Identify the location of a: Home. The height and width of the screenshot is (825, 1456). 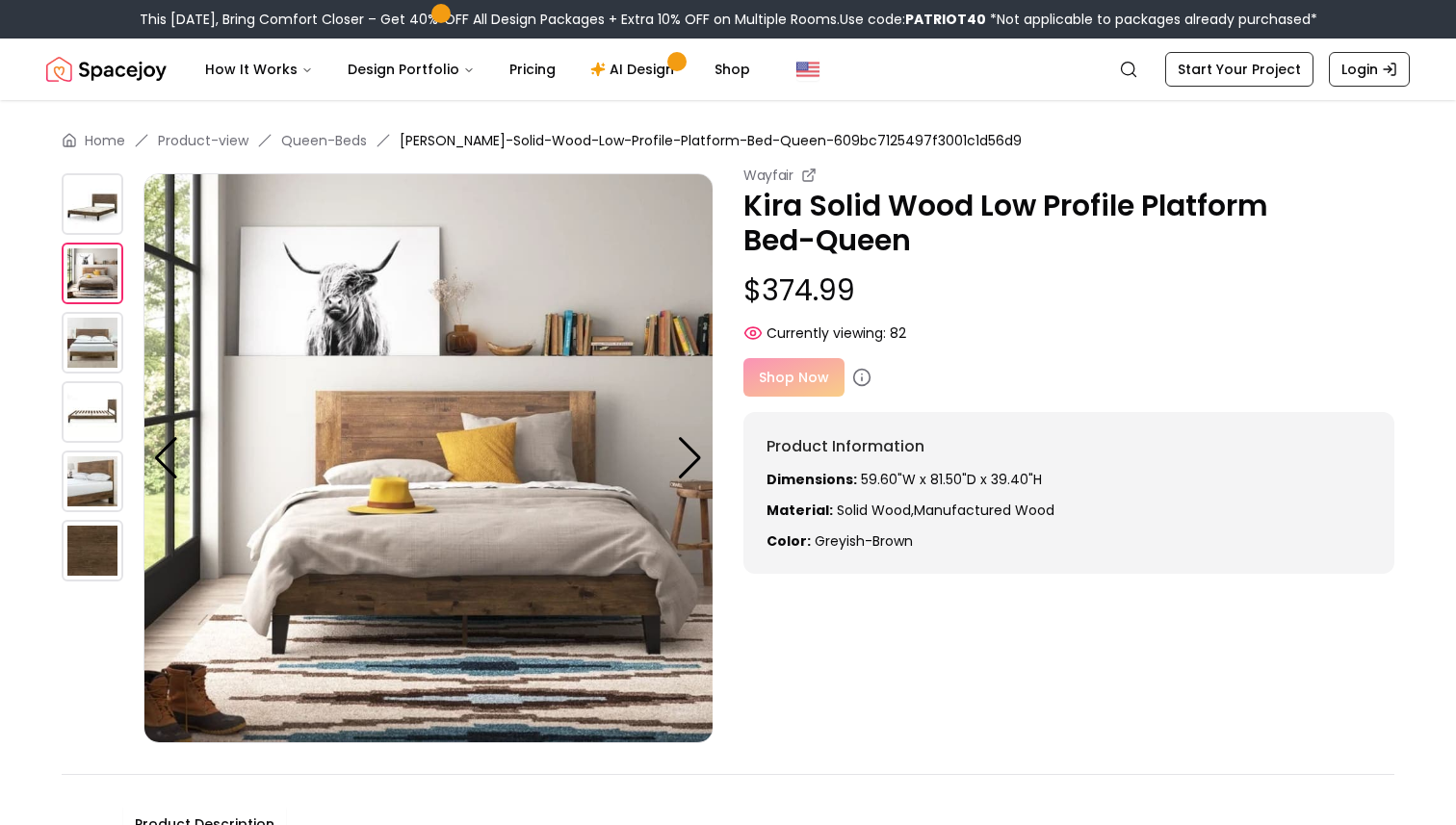
(105, 141).